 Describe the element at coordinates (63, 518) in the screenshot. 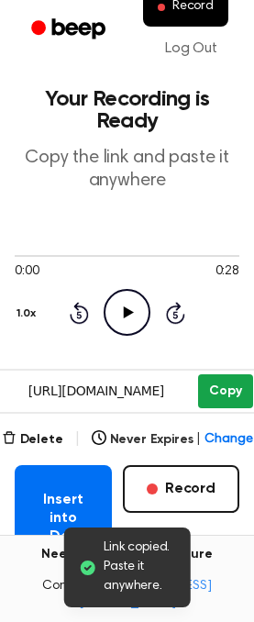

I see `button: Insert into Doc` at that location.